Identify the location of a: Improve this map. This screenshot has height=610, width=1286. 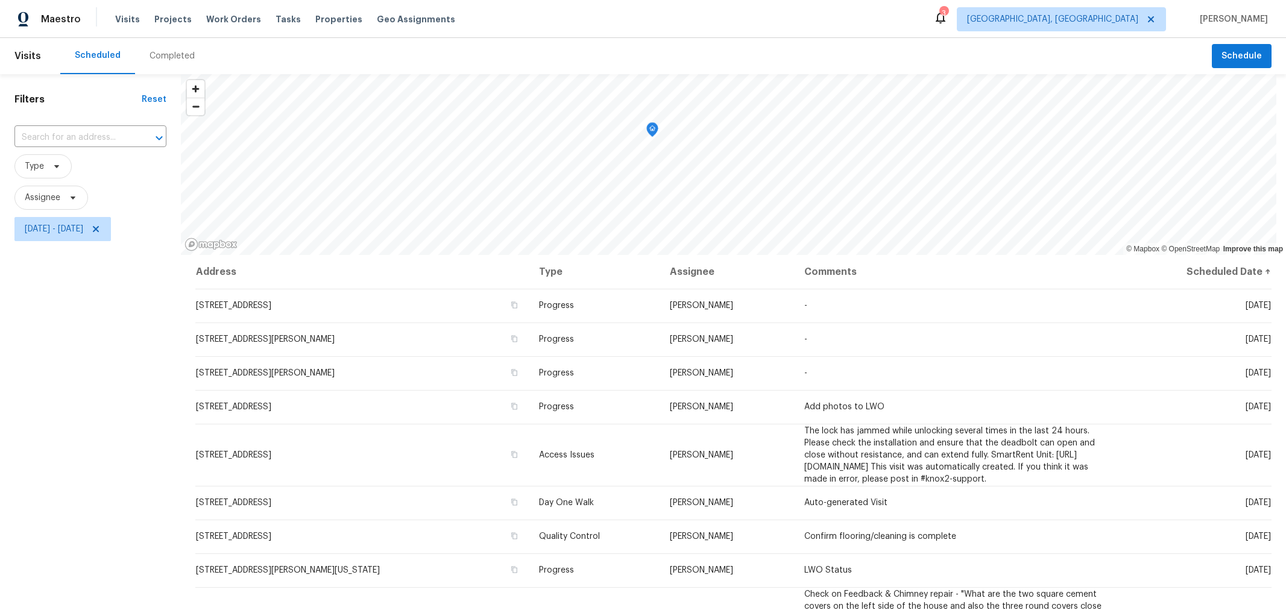
(1253, 249).